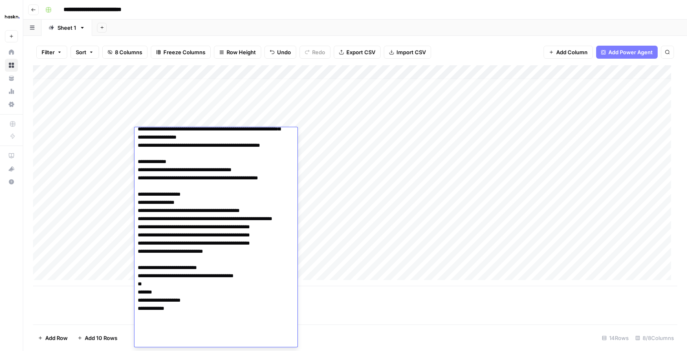 This screenshot has height=351, width=687. Describe the element at coordinates (411, 52) in the screenshot. I see `span: Import CSV` at that location.